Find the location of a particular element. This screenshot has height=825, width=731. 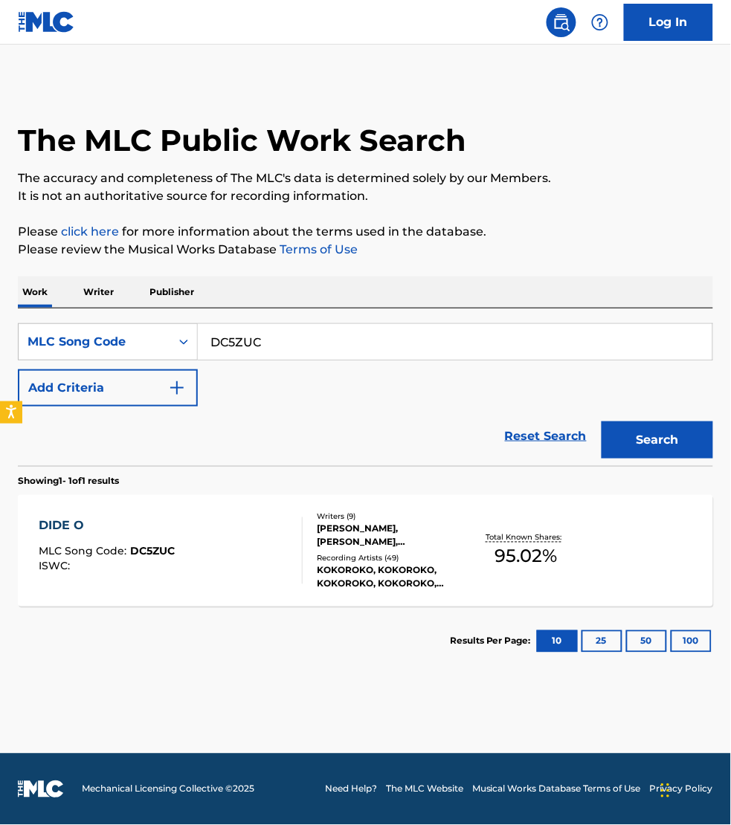

p: Results Per Page: is located at coordinates (492, 642).